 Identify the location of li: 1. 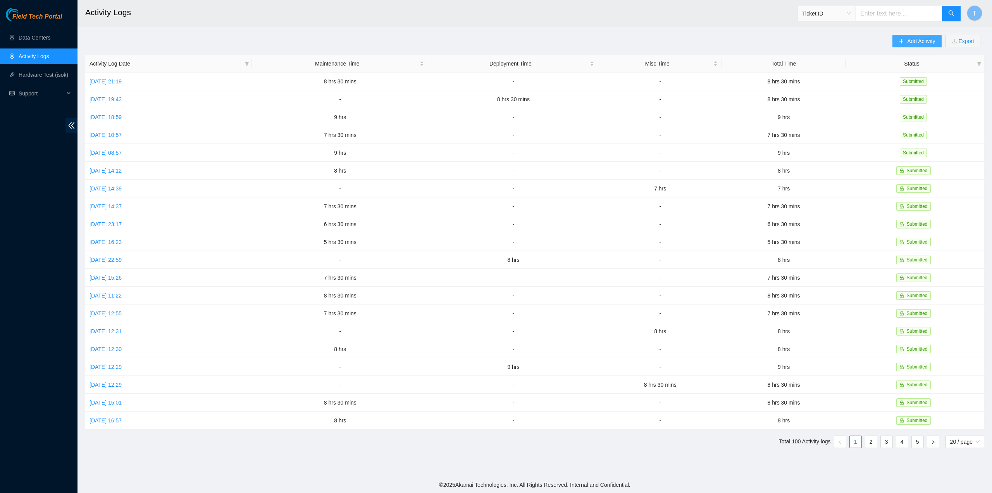
(856, 442).